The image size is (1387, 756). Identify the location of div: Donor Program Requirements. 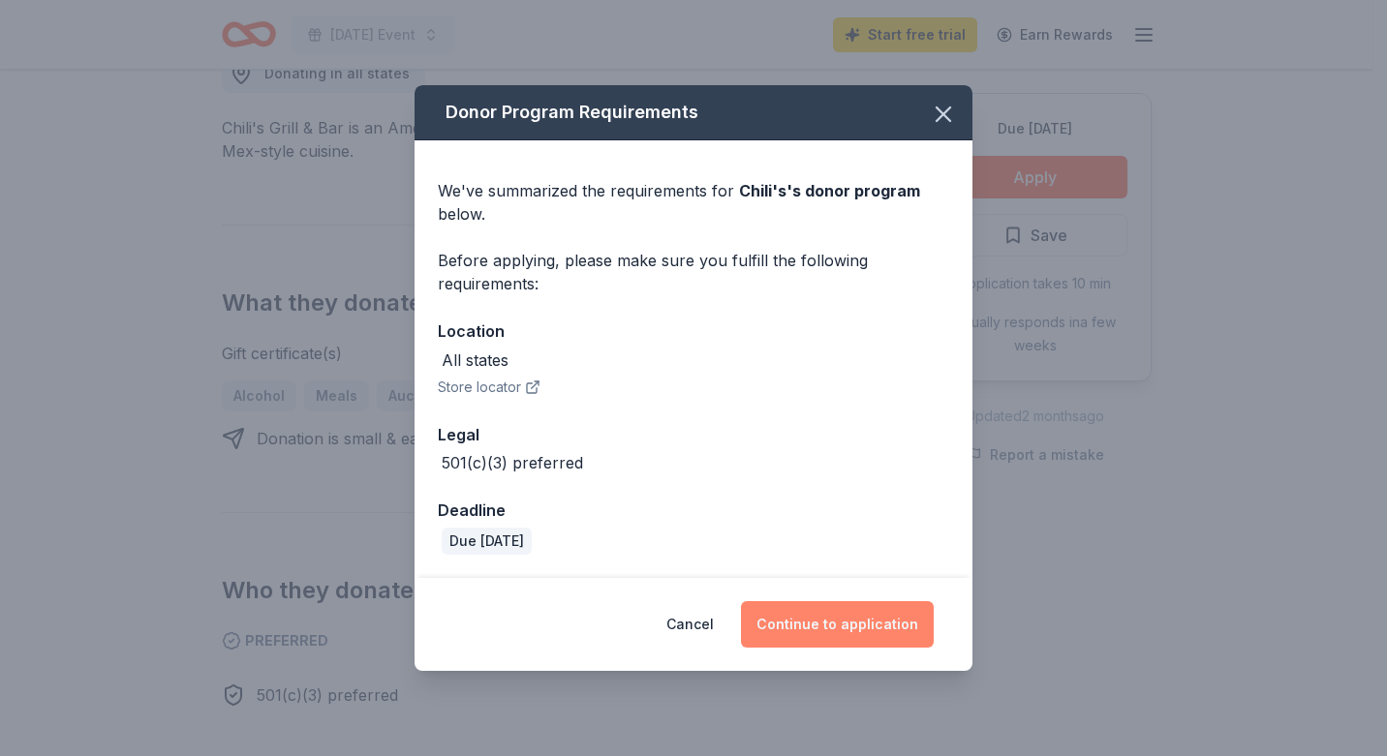
(693, 112).